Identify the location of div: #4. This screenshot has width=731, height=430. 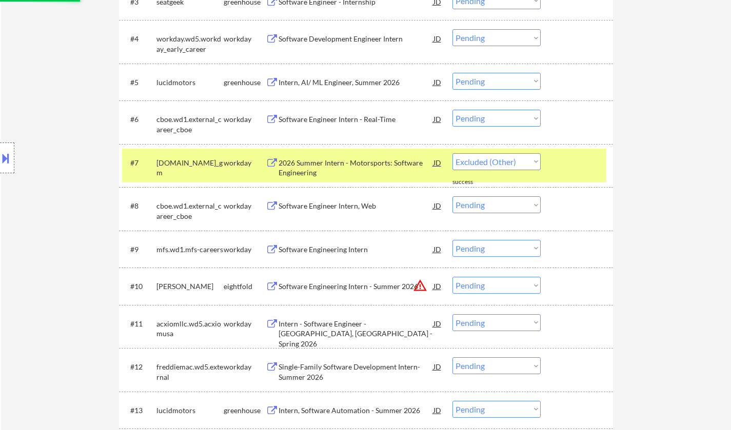
(139, 39).